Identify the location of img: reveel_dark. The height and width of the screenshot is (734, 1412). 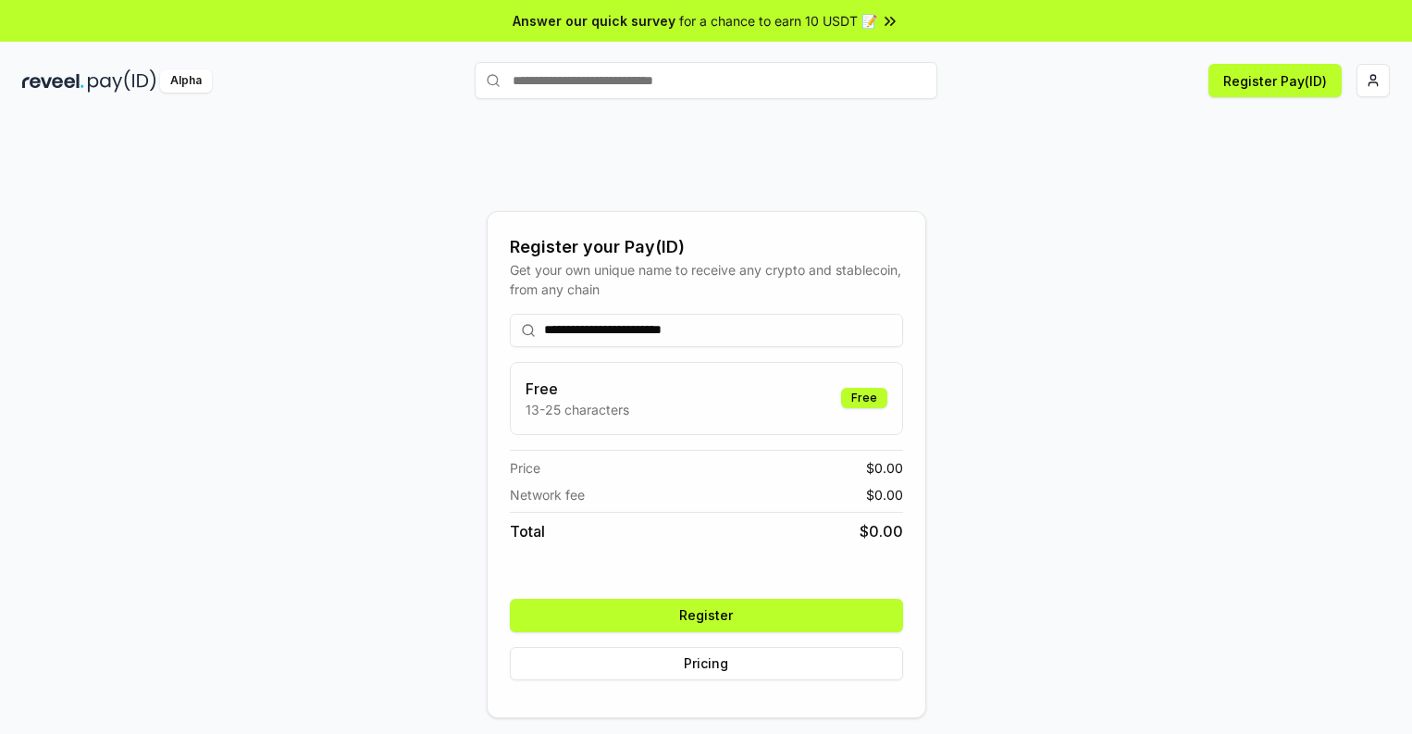
(53, 81).